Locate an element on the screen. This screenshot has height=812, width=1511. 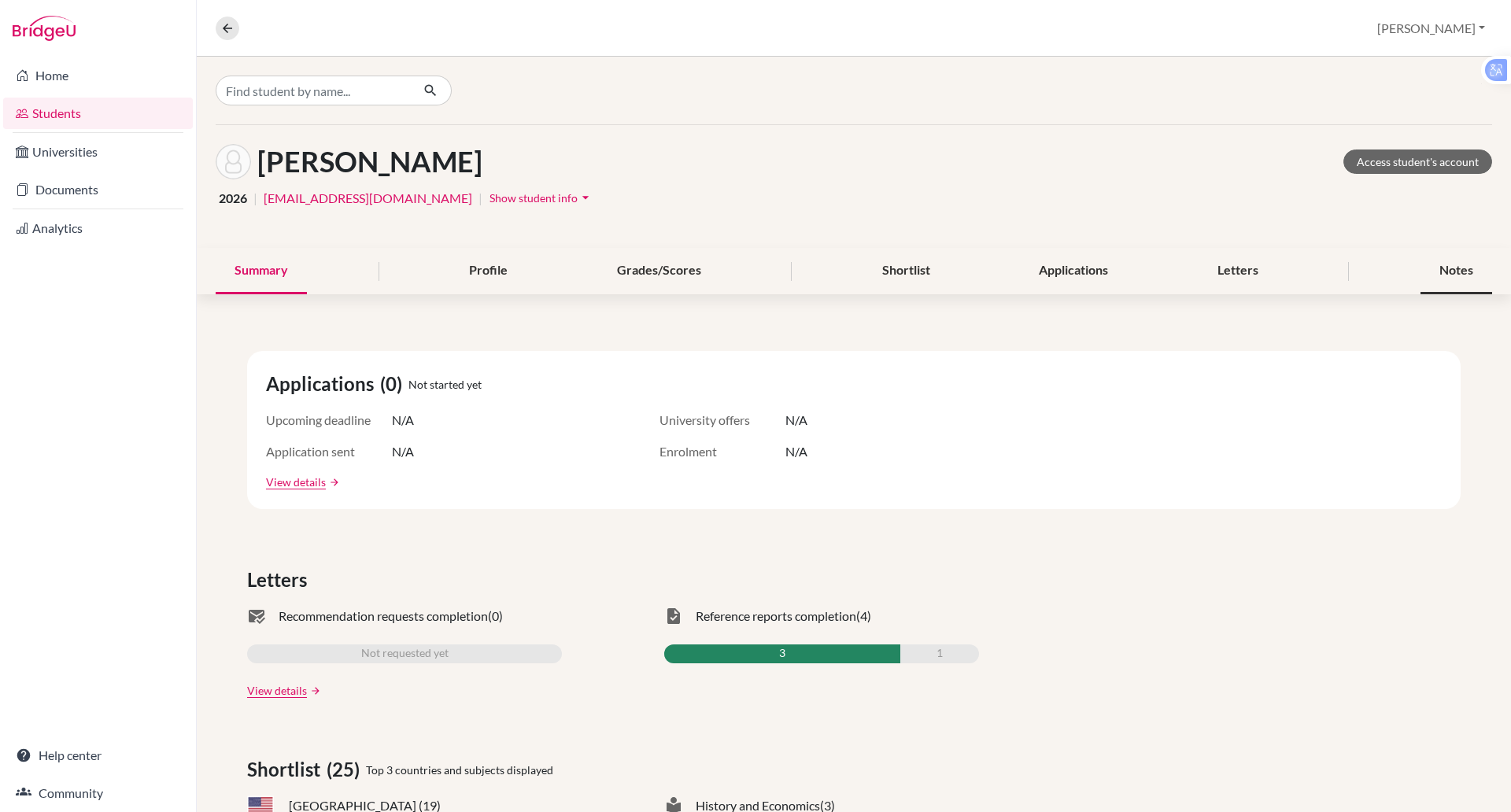
span: Upcoming deadline is located at coordinates (329, 421).